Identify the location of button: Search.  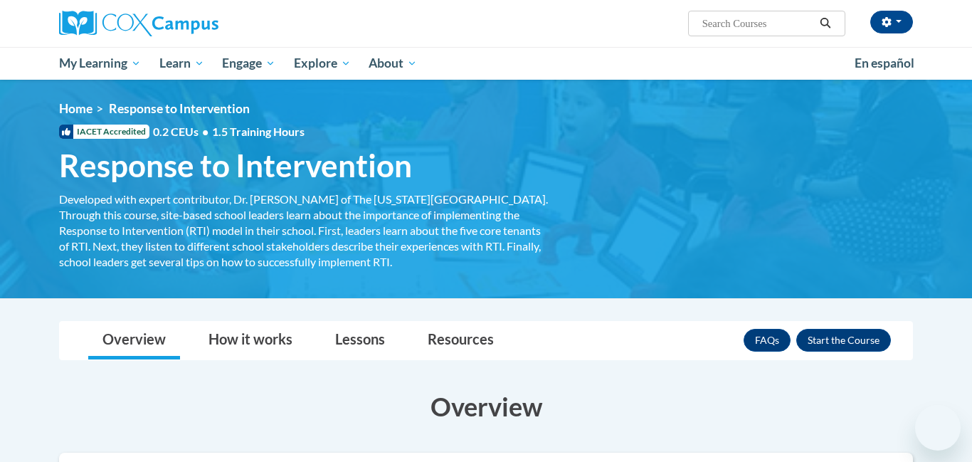
(825, 23).